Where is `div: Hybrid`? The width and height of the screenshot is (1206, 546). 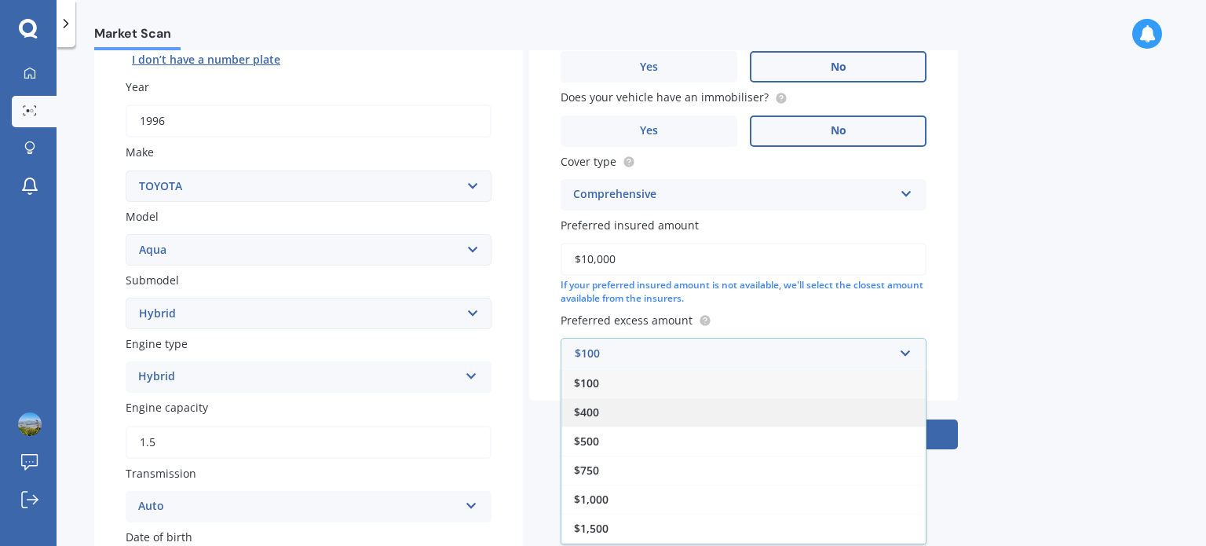 div: Hybrid is located at coordinates (298, 377).